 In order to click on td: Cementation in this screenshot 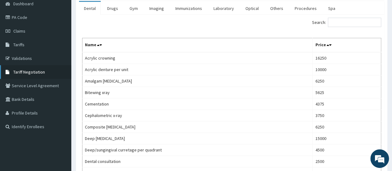, I will do `click(197, 104)`.